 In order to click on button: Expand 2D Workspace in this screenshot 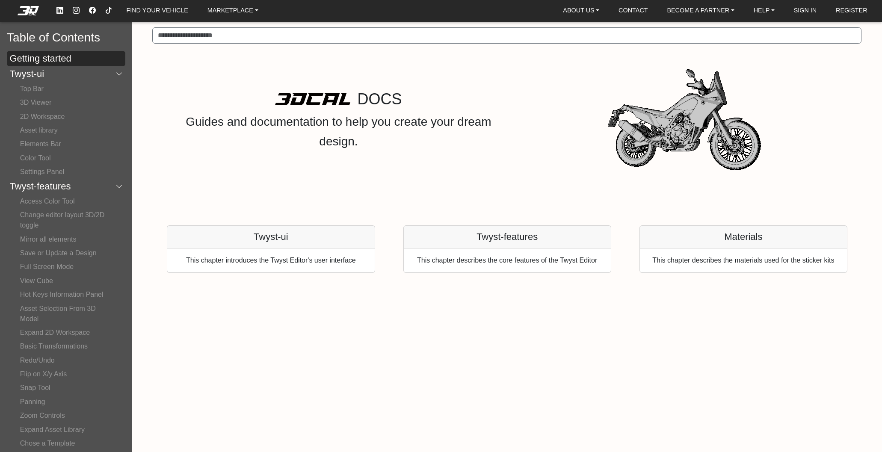, I will do `click(66, 333)`.